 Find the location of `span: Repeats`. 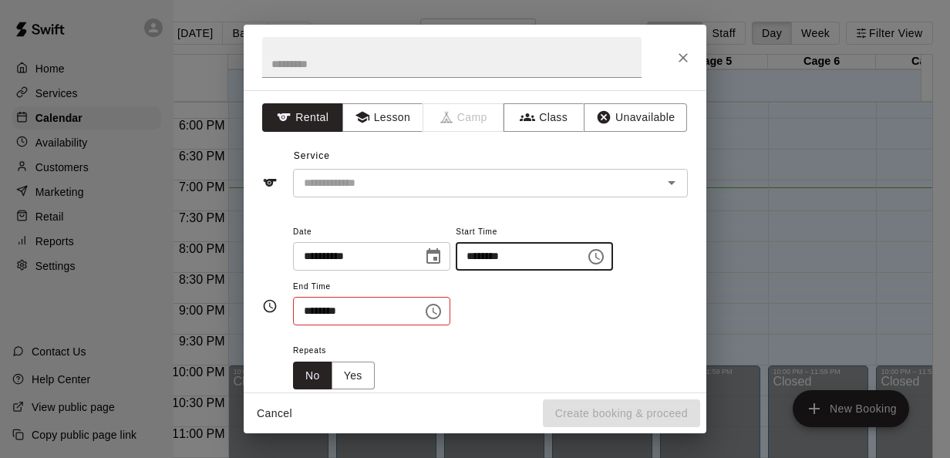

span: Repeats is located at coordinates (340, 351).